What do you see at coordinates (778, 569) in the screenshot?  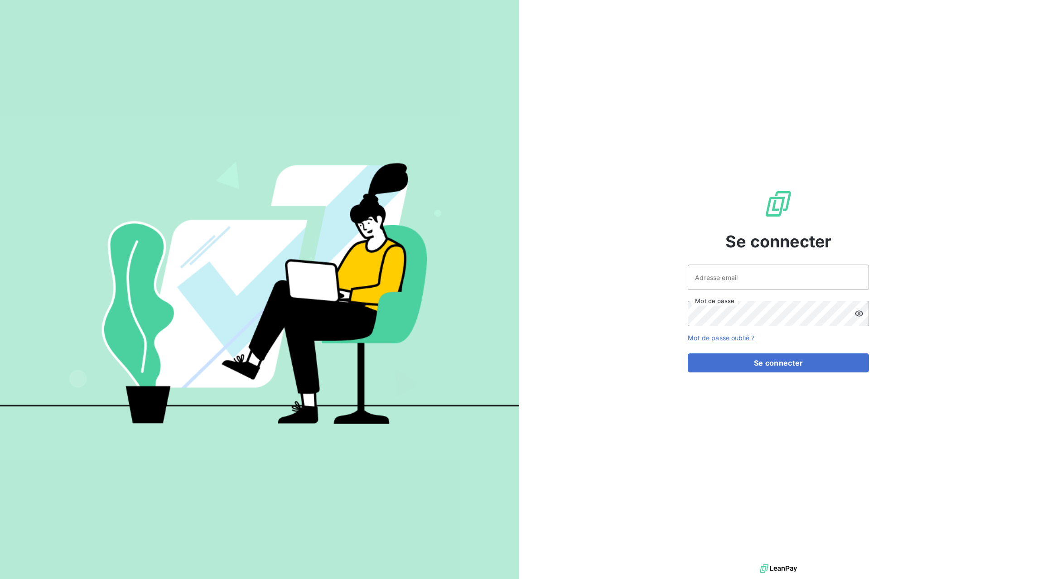 I see `img: logo` at bounding box center [778, 569].